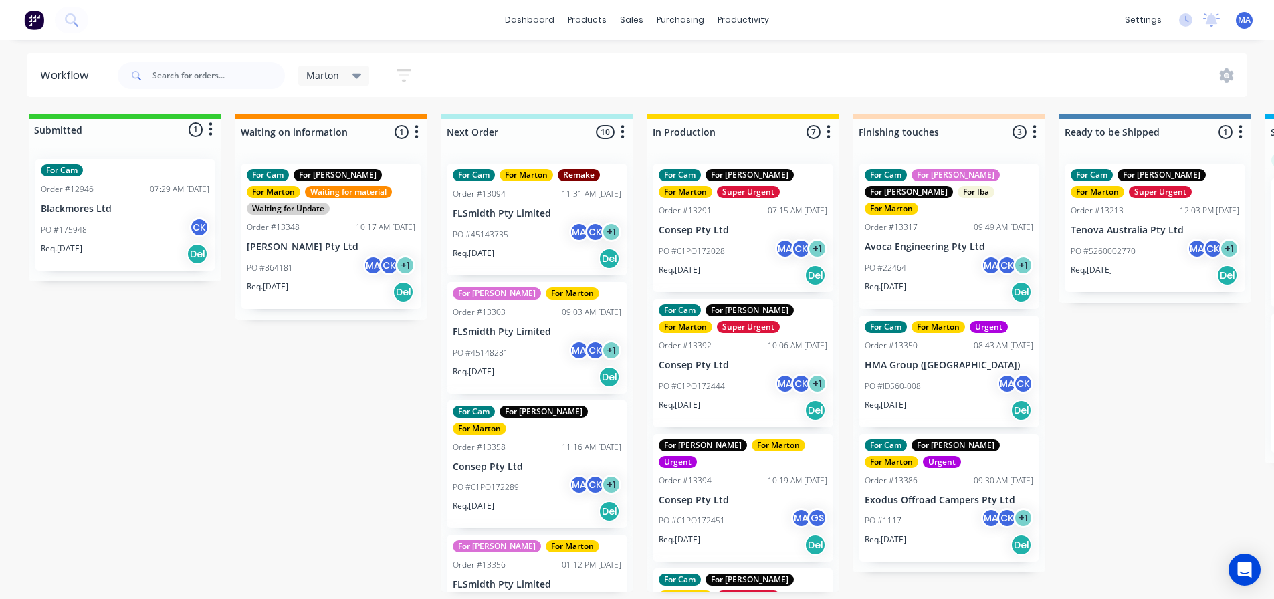 The height and width of the screenshot is (599, 1274). I want to click on div: Super Urgent, so click(749, 192).